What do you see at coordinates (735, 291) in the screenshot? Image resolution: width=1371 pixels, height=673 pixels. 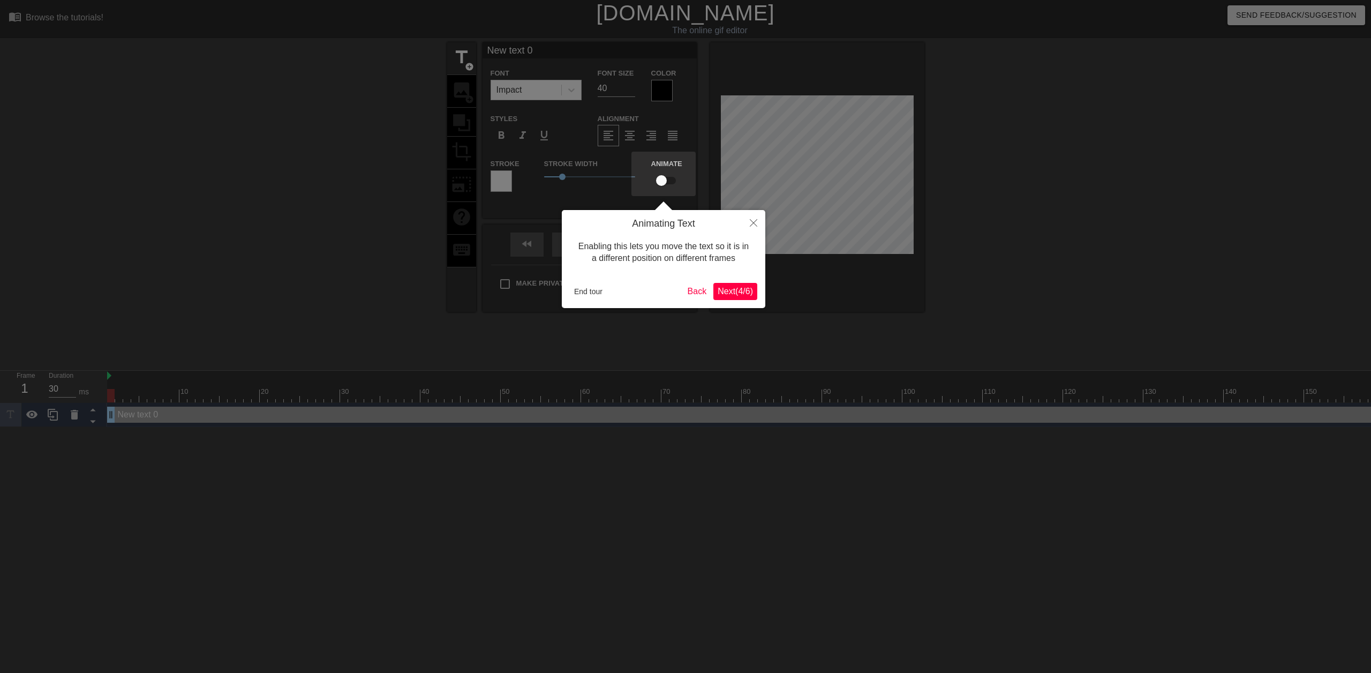 I see `span: Next ( 4 / 6 )` at bounding box center [735, 291].